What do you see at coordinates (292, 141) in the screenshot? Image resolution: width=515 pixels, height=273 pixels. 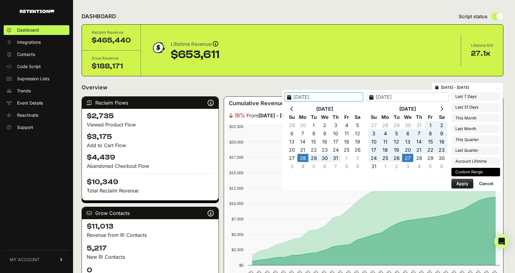 I see `td: 13` at bounding box center [292, 141].